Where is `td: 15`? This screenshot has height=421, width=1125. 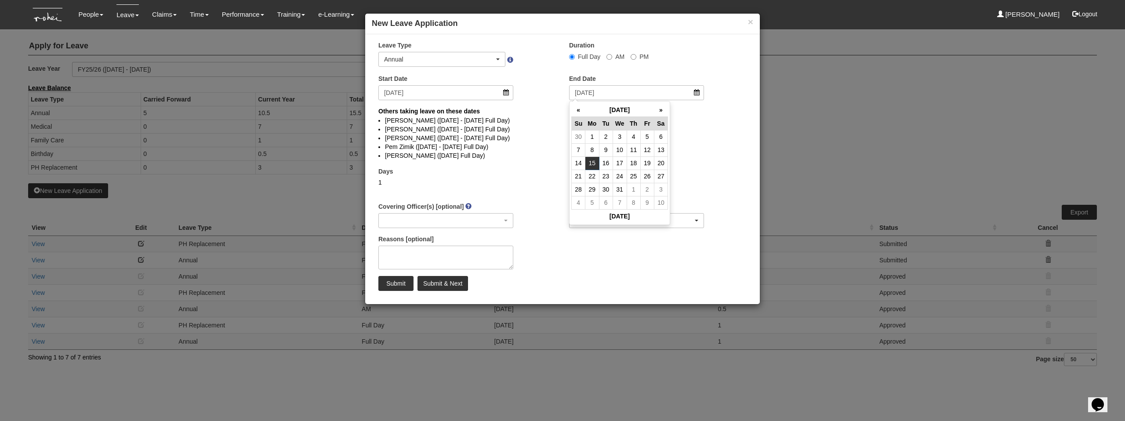
td: 15 is located at coordinates (592, 163).